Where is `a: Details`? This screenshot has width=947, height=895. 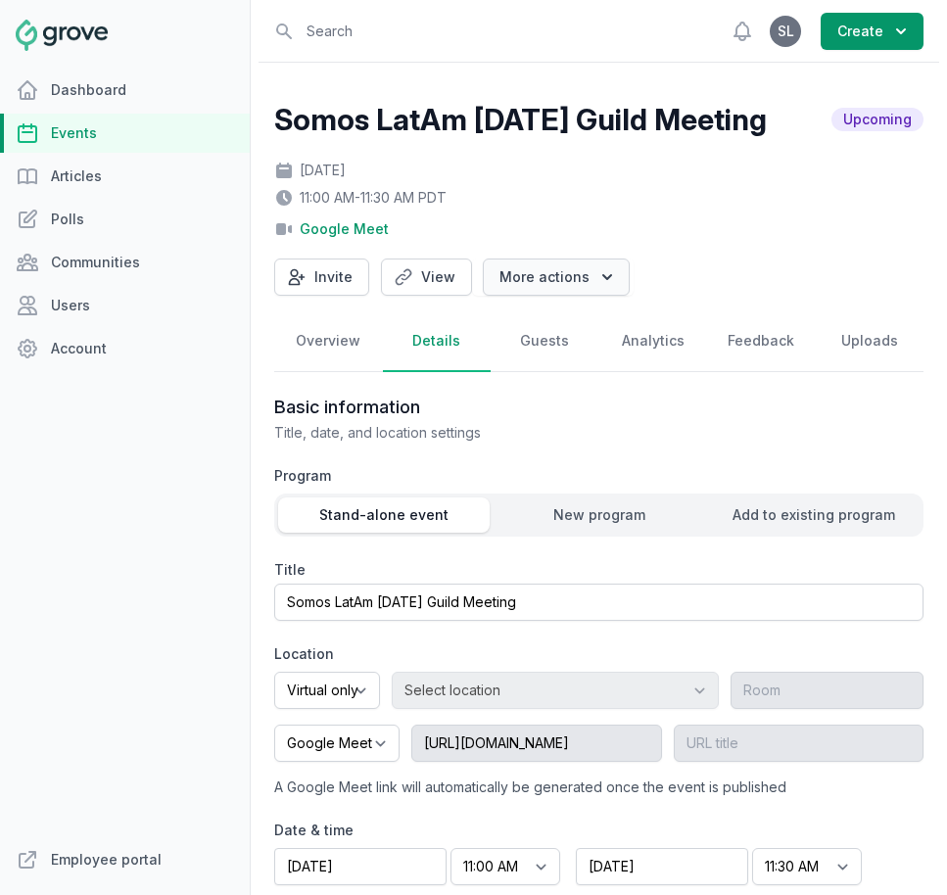 a: Details is located at coordinates (437, 342).